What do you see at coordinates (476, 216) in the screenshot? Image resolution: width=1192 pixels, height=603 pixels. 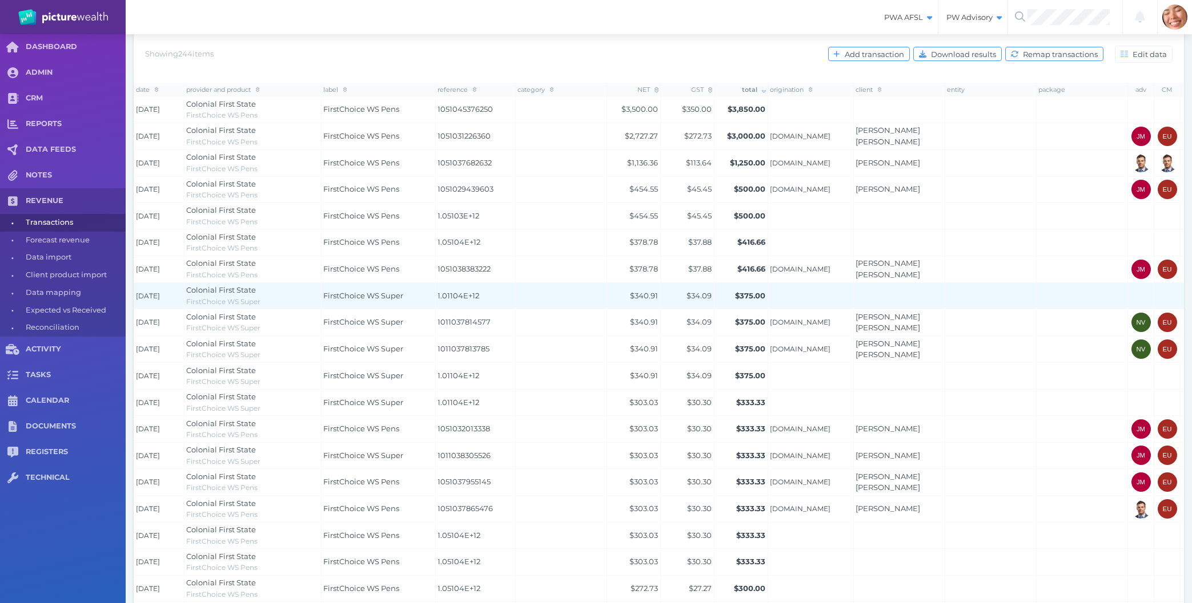 I see `span: 1.05103E+12` at bounding box center [476, 216].